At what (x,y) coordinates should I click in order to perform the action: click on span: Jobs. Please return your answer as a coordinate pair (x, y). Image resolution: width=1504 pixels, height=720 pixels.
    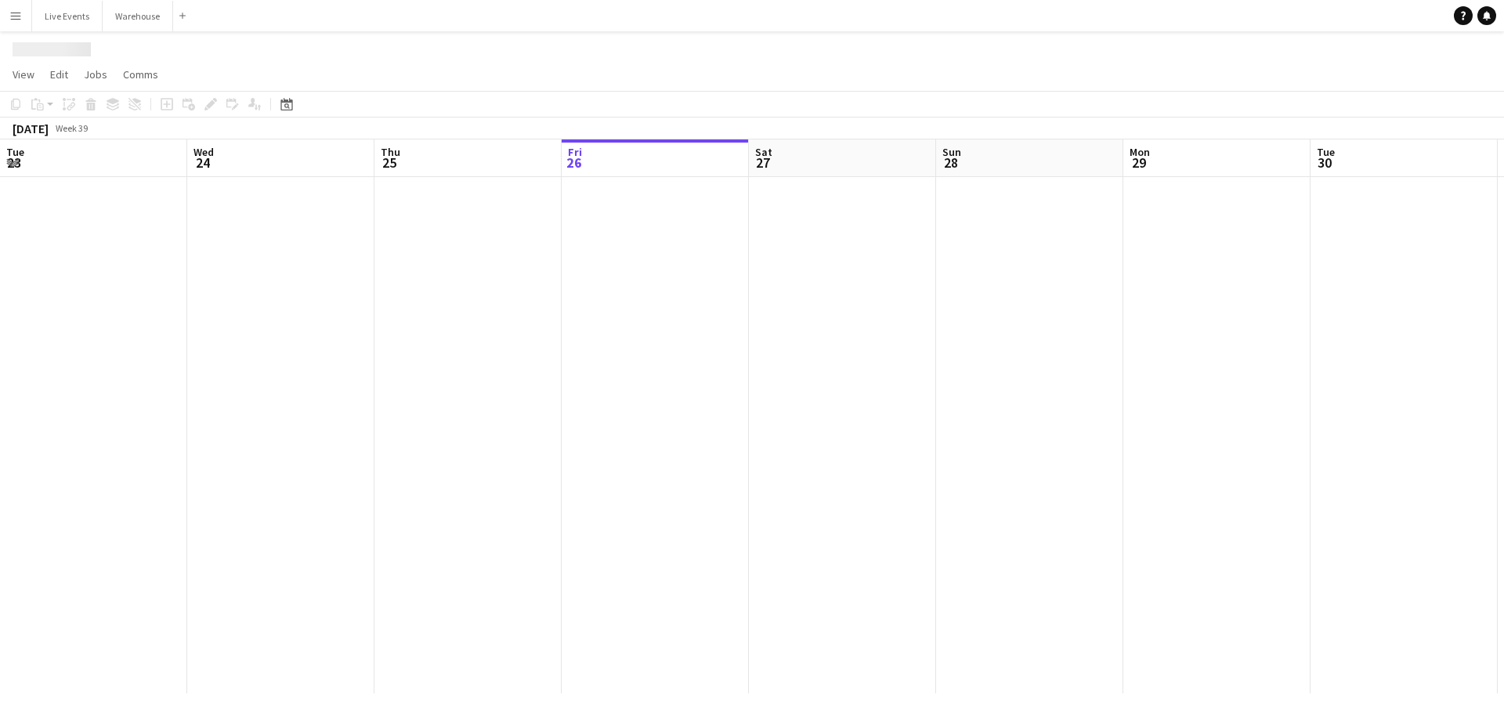
    Looking at the image, I should click on (96, 74).